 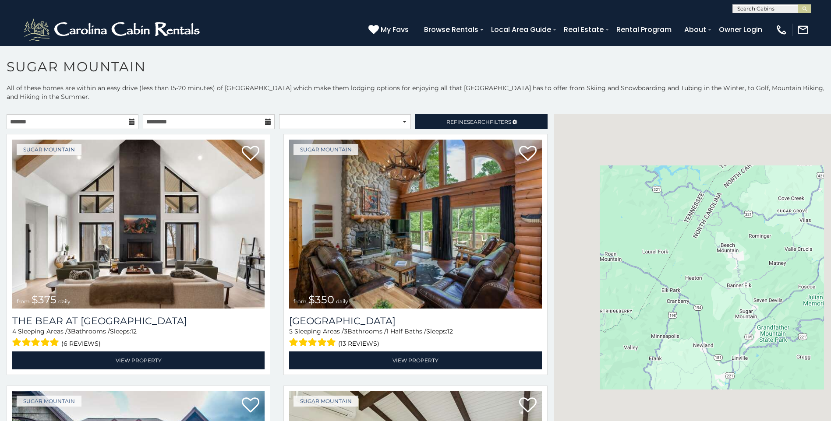 What do you see at coordinates (415, 224) in the screenshot?
I see `a: from $350 daily` at bounding box center [415, 224].